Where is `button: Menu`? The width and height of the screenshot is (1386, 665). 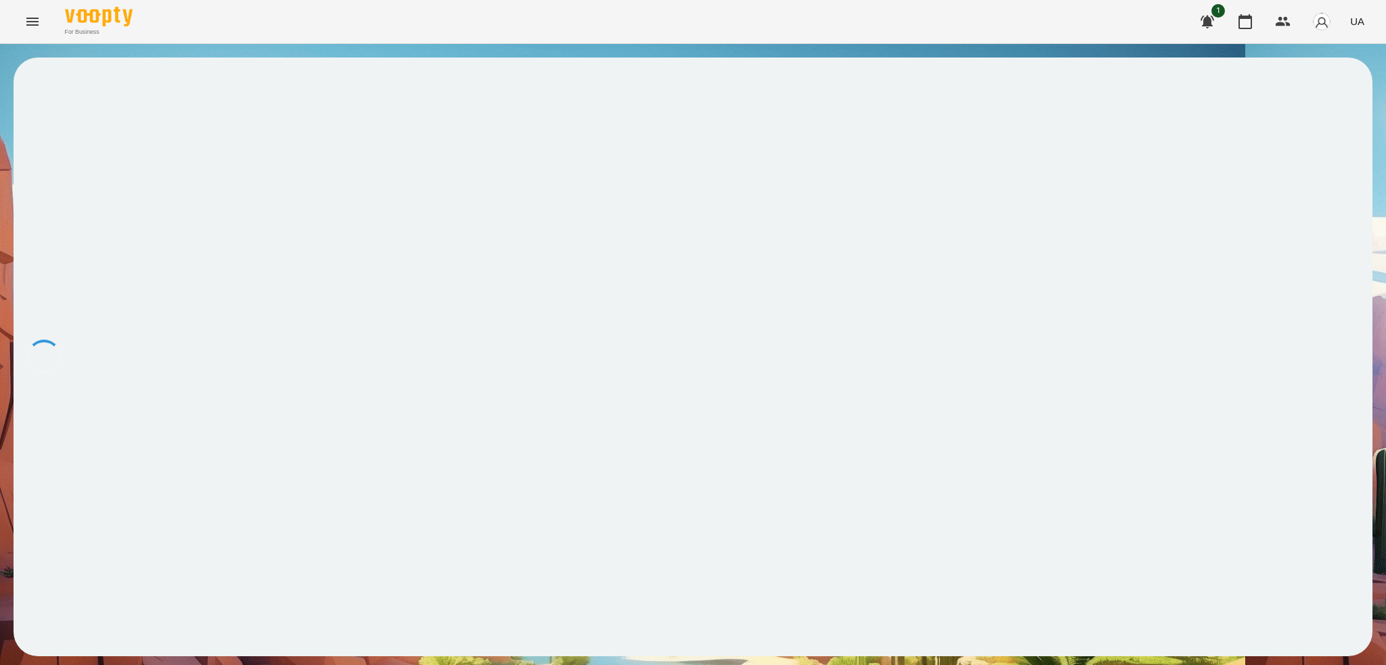
button: Menu is located at coordinates (32, 22).